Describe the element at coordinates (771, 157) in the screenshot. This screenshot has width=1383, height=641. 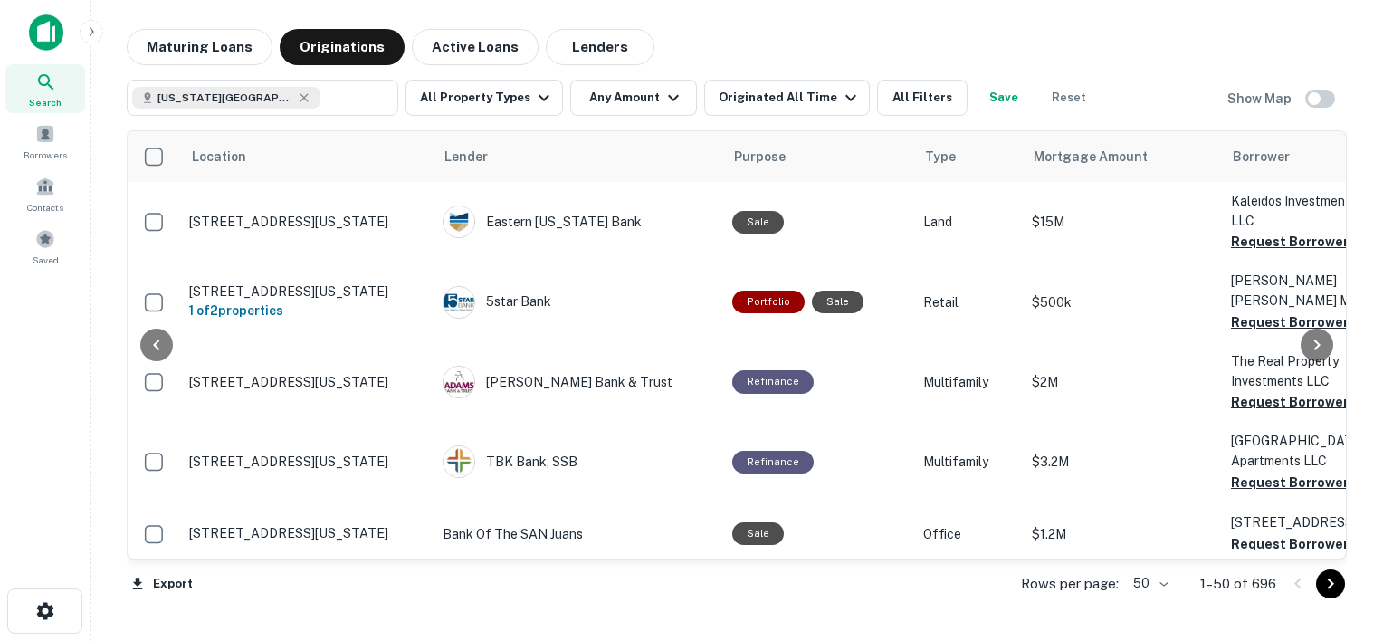
I see `span: Purpose` at that location.